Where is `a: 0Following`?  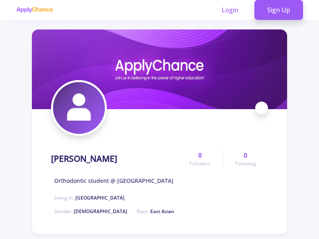
a: 0Following is located at coordinates (245, 159).